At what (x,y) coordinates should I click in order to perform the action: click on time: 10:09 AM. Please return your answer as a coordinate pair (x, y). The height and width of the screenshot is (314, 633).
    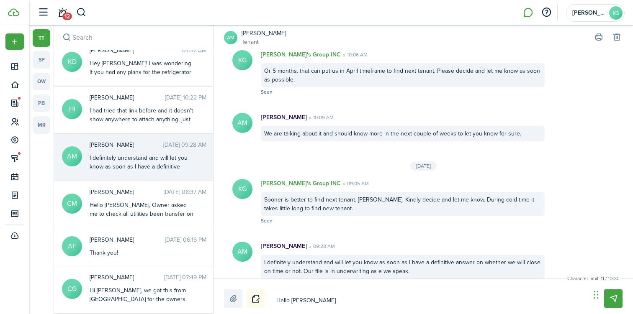
    Looking at the image, I should click on (320, 118).